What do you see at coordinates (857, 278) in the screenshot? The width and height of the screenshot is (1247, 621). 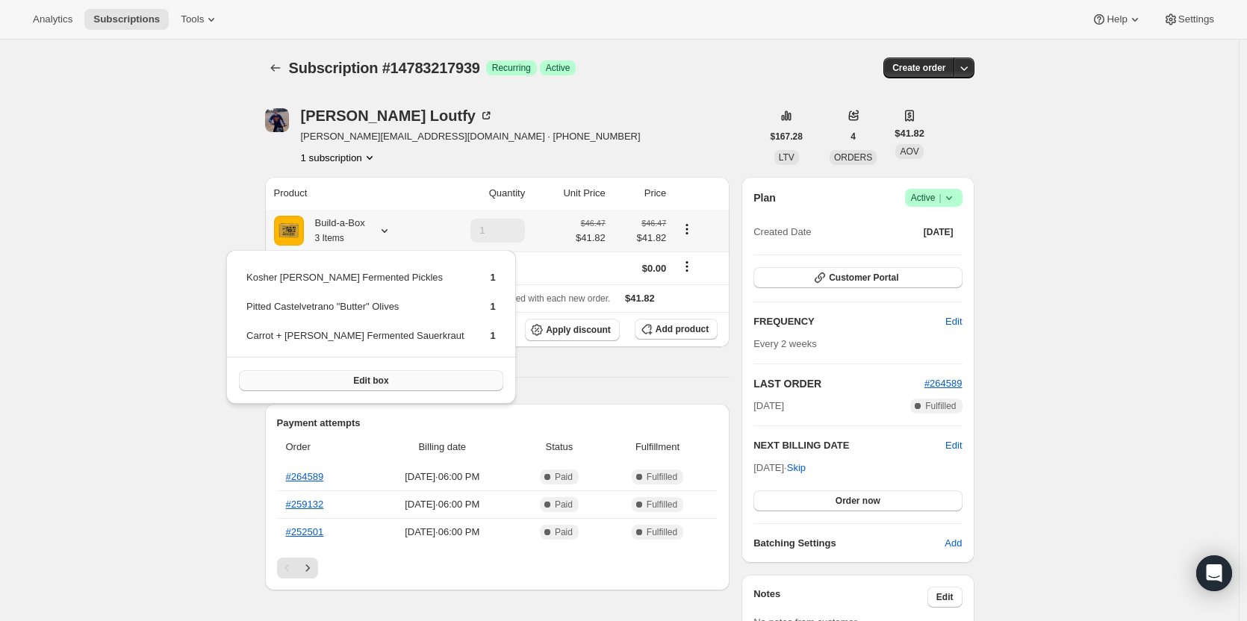 I see `button: Customer Portal` at bounding box center [857, 278].